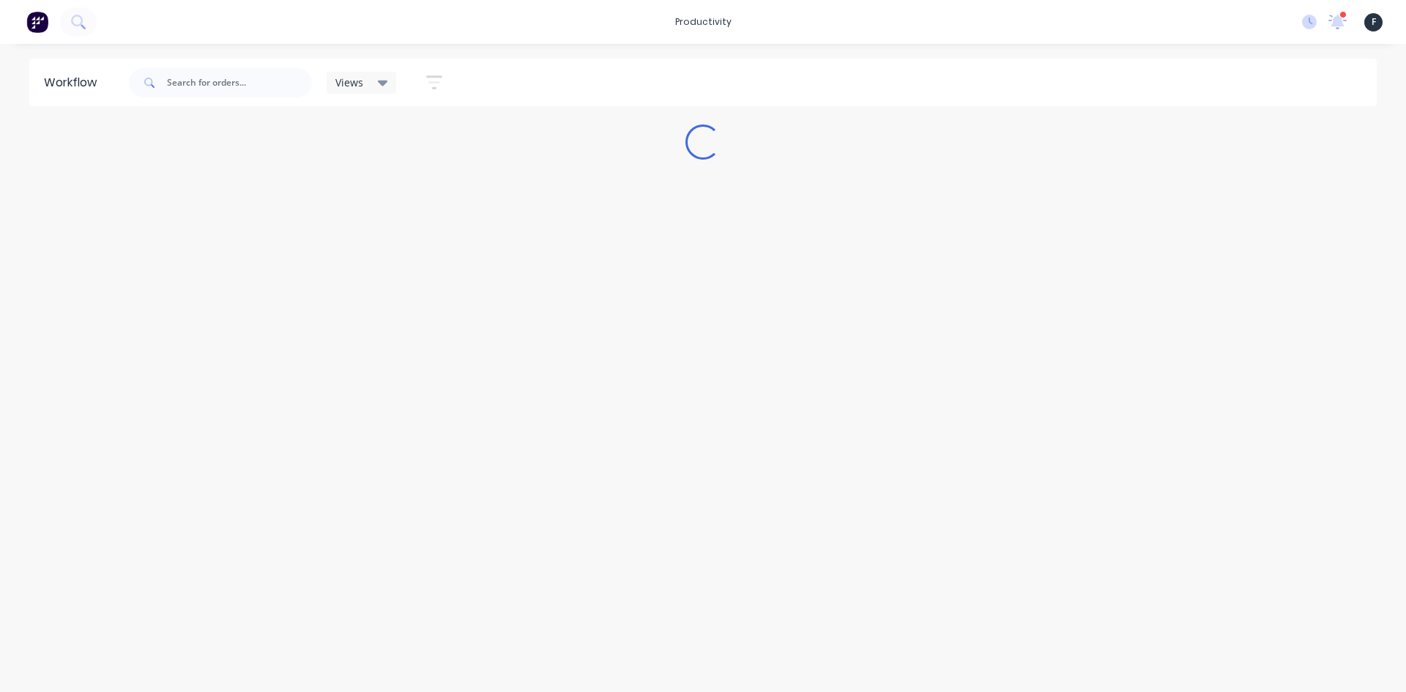 Image resolution: width=1406 pixels, height=692 pixels. What do you see at coordinates (1374, 22) in the screenshot?
I see `span: F` at bounding box center [1374, 22].